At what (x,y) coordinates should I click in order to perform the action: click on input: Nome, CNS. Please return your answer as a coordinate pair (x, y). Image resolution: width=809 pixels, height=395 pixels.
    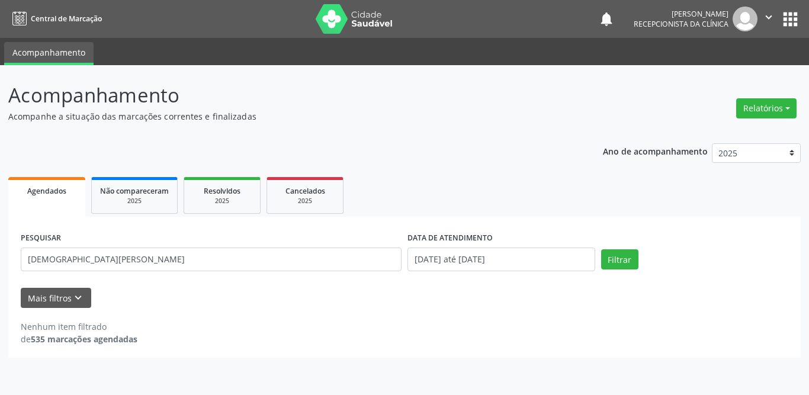
    Looking at the image, I should click on (211, 259).